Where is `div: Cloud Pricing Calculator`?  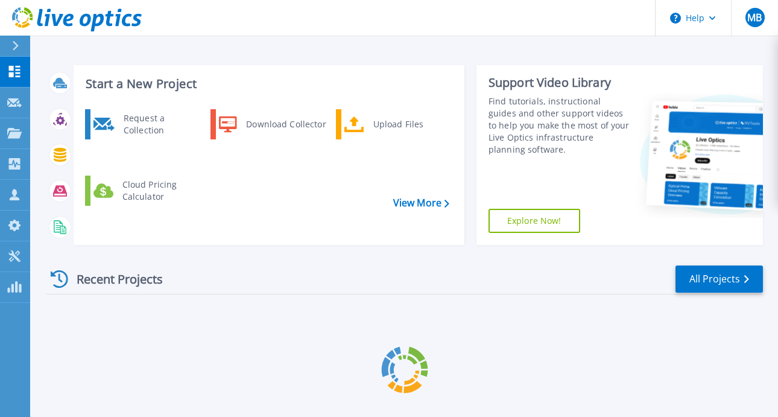
div: Cloud Pricing Calculator is located at coordinates (161, 191).